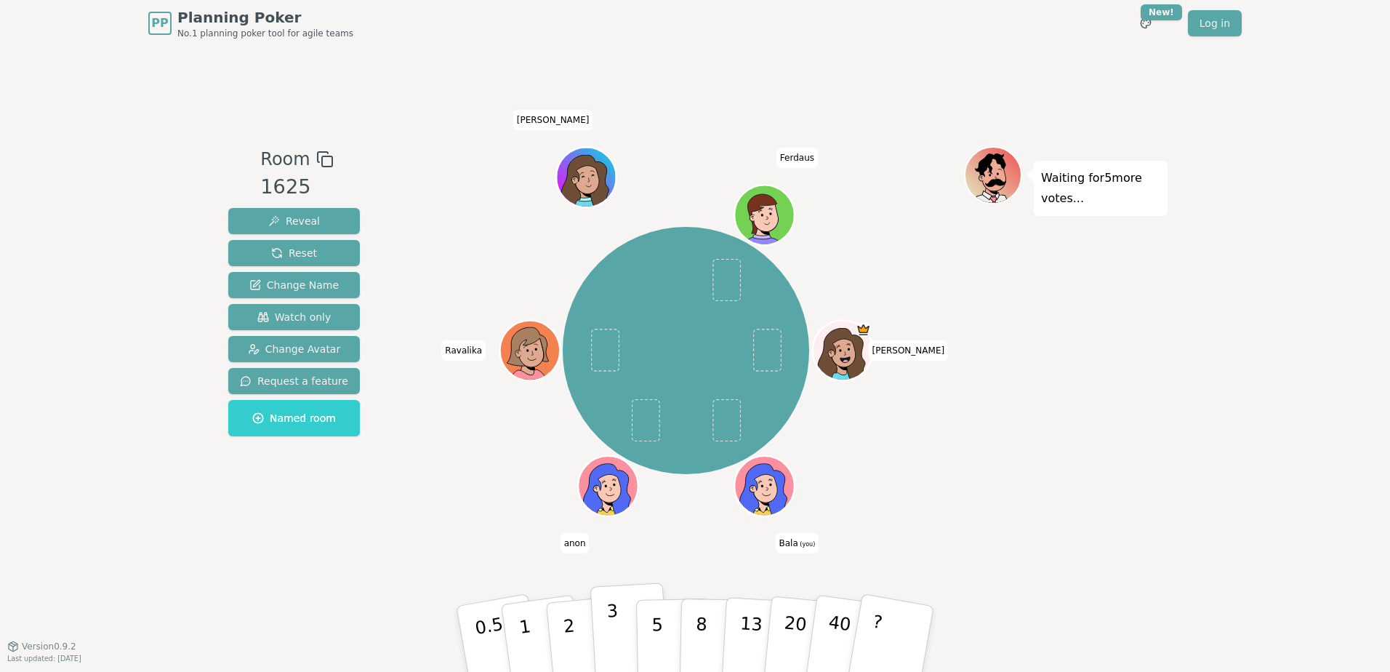  I want to click on button: Request a feature, so click(294, 381).